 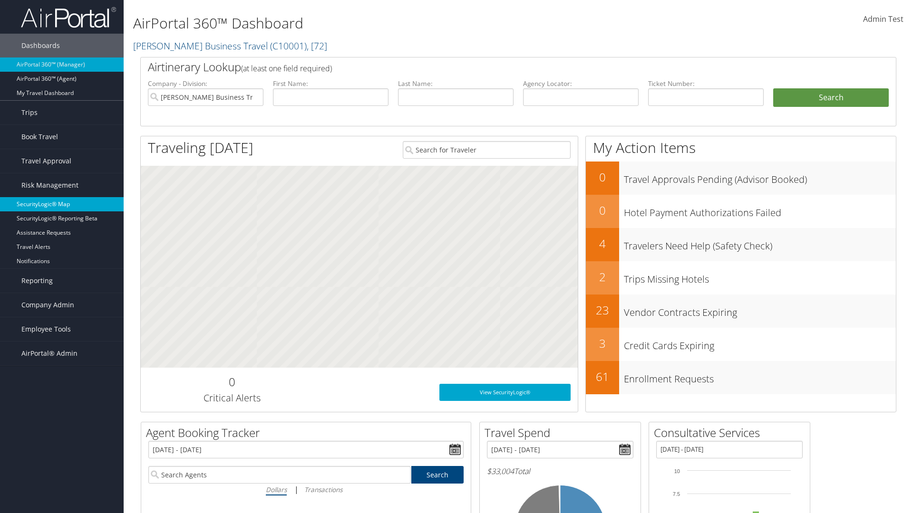 I want to click on i: Dollars, so click(x=276, y=490).